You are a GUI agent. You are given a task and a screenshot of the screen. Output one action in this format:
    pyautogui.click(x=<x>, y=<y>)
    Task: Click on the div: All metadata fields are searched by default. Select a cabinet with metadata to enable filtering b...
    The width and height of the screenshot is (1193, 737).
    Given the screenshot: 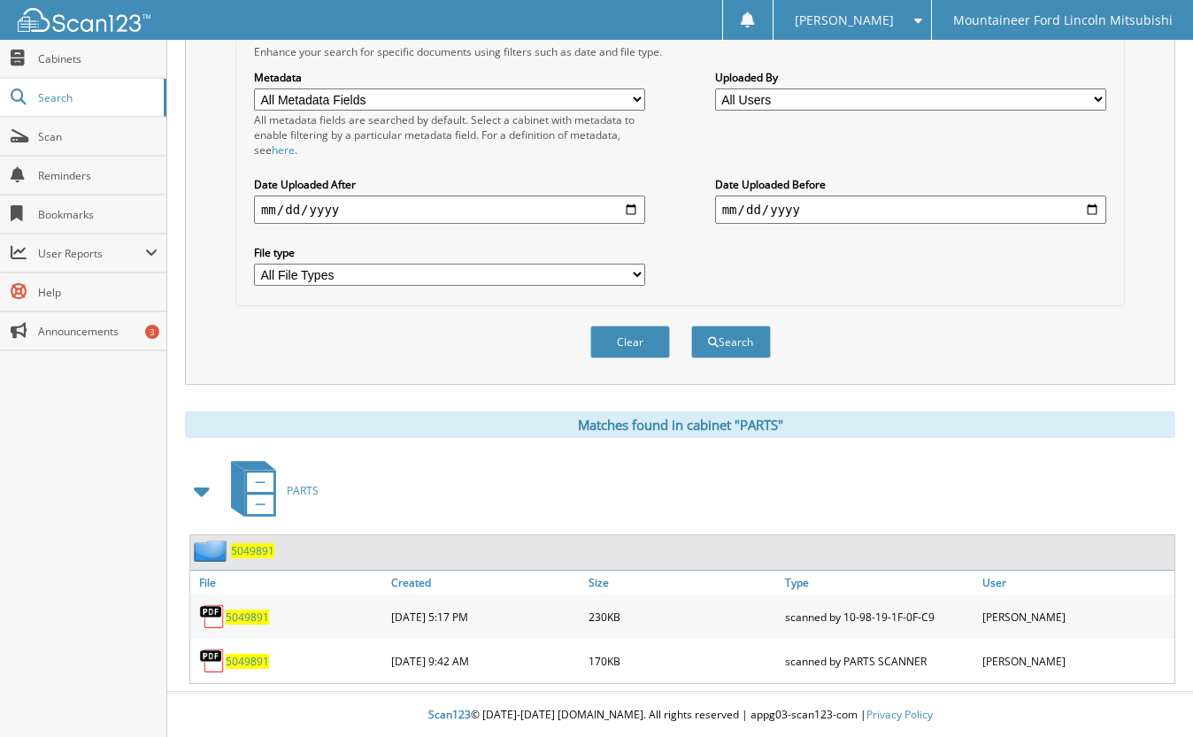 What is the action you would take?
    pyautogui.click(x=450, y=135)
    